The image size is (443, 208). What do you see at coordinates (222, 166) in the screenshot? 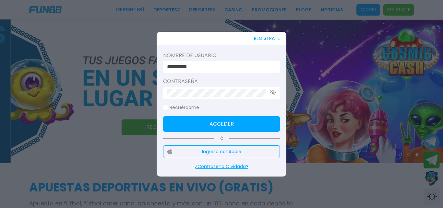
I see `p: ¿Contraseña Olvidada?` at bounding box center [222, 166].